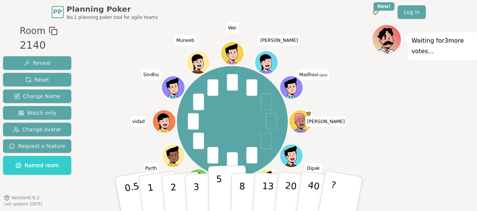 The width and height of the screenshot is (477, 211). What do you see at coordinates (57, 12) in the screenshot?
I see `span: PP` at bounding box center [57, 12].